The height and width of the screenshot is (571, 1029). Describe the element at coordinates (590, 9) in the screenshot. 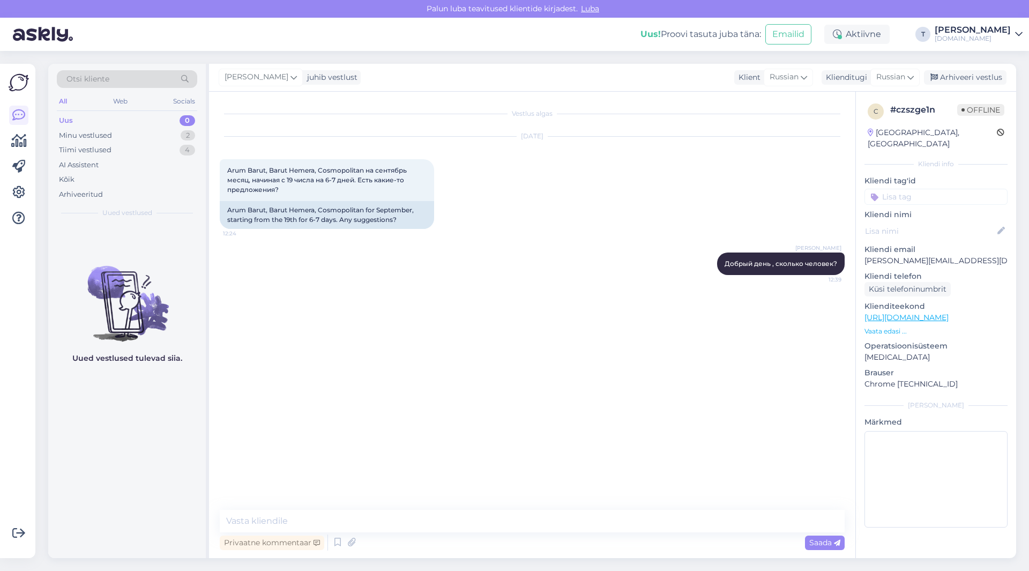

I see `span: Luba` at that location.